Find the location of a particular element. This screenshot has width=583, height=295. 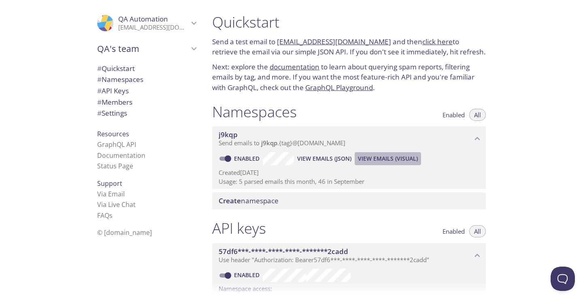

div: Team Settings is located at coordinates (147, 113).